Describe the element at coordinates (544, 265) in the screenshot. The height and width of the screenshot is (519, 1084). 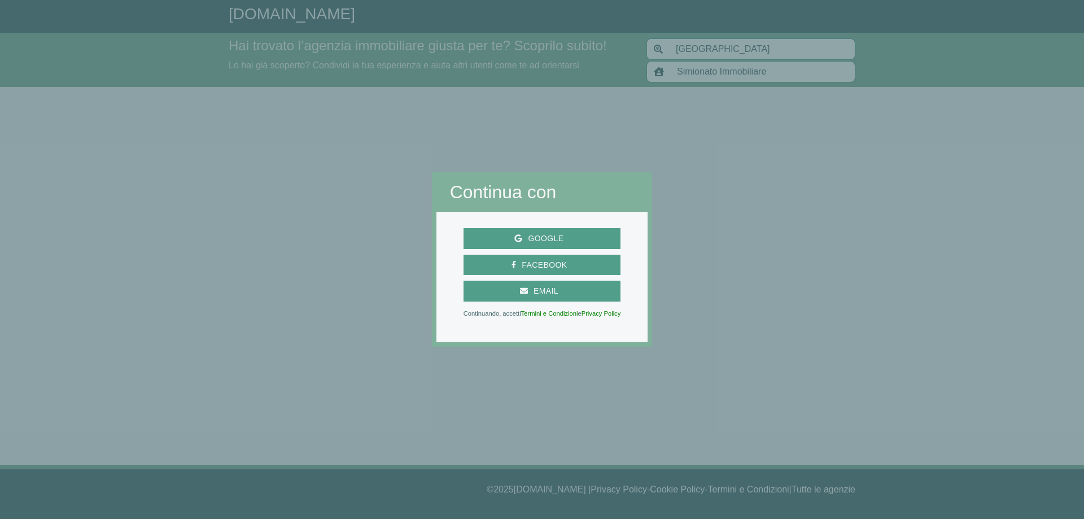
I see `span: Facebook` at that location.